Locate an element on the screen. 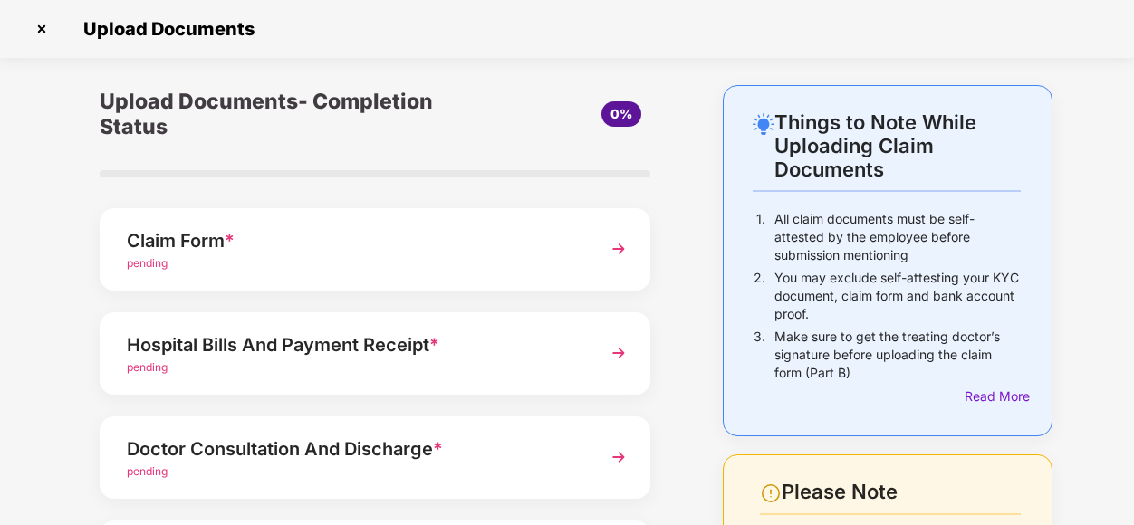 This screenshot has height=525, width=1134. span: 0% is located at coordinates (621, 113).